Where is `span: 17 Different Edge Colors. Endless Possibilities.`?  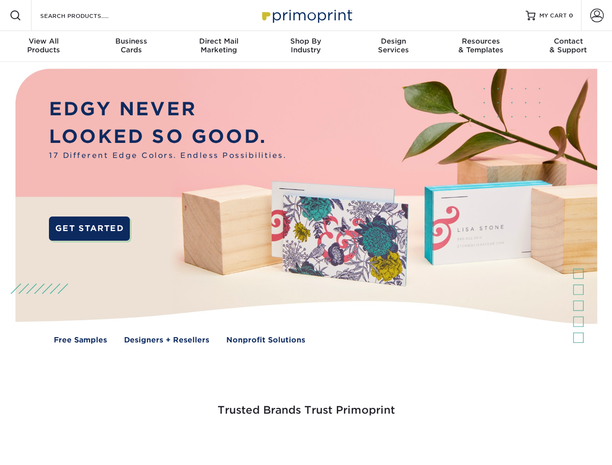 span: 17 Different Edge Colors. Endless Possibilities. is located at coordinates (168, 155).